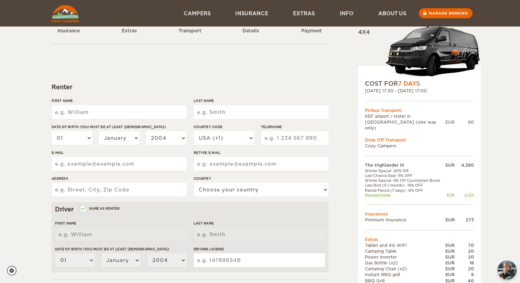 This screenshot has height=283, width=520. I want to click on td: Camping Table, so click(404, 251).